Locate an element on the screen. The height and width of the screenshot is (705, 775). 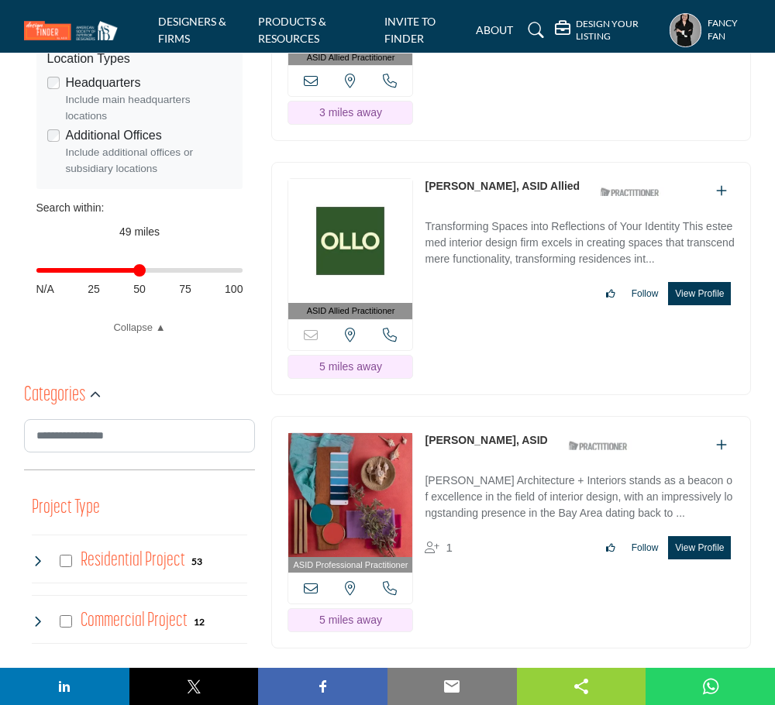
div: Followers is located at coordinates (438, 548).